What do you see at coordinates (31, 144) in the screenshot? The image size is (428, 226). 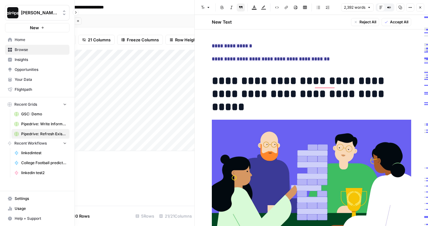 I see `span: Recent Workflows` at bounding box center [31, 144].